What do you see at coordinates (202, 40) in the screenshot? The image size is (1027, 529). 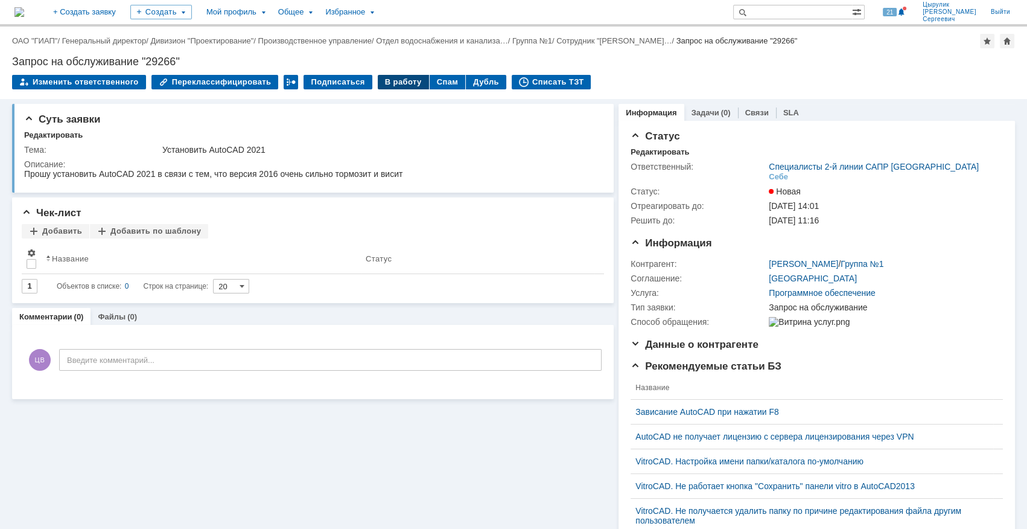 I see `a: Дивизион "Проектирование"` at bounding box center [202, 40].